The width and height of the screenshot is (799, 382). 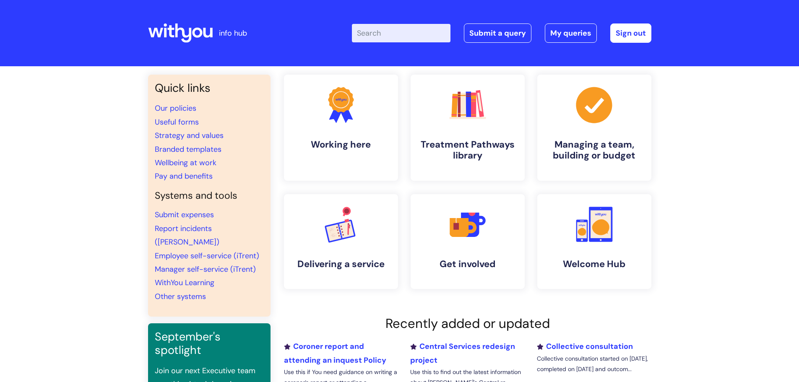 What do you see at coordinates (177, 122) in the screenshot?
I see `a: Useful forms` at bounding box center [177, 122].